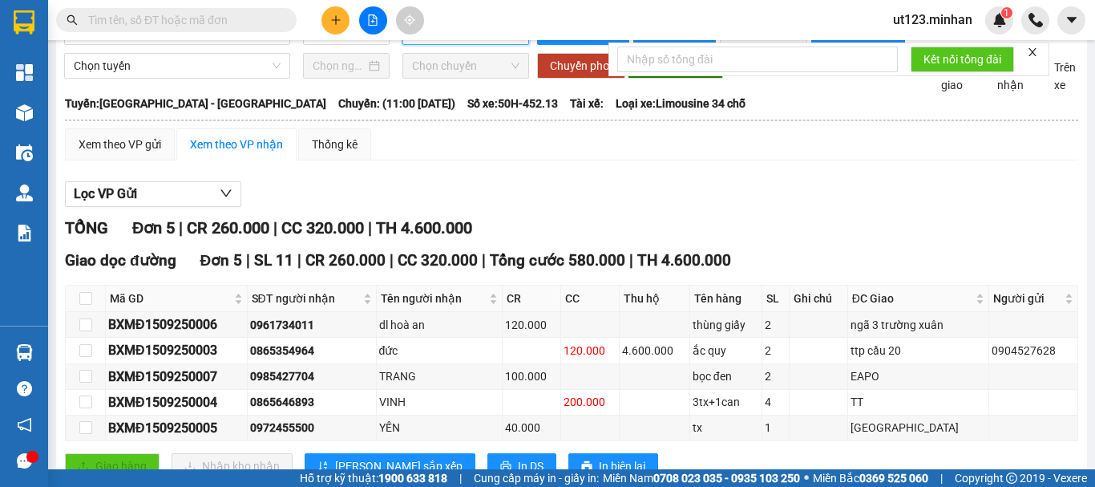 This screenshot has width=1095, height=487. I want to click on img: solution-icon, so click(24, 233).